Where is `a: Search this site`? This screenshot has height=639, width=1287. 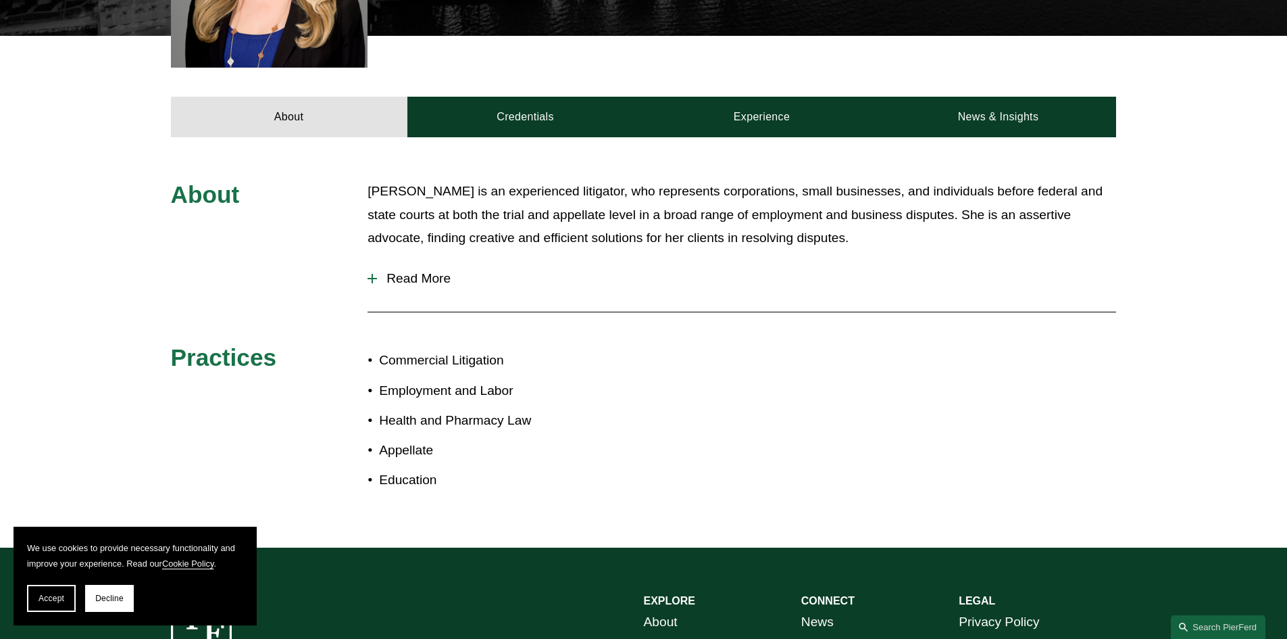 a: Search this site is located at coordinates (1218, 626).